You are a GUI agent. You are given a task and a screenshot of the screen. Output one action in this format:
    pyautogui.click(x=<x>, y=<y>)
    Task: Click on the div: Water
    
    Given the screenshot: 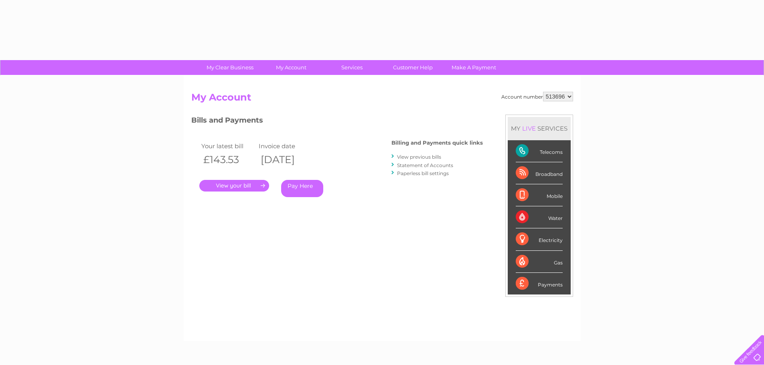 What is the action you would take?
    pyautogui.click(x=539, y=217)
    